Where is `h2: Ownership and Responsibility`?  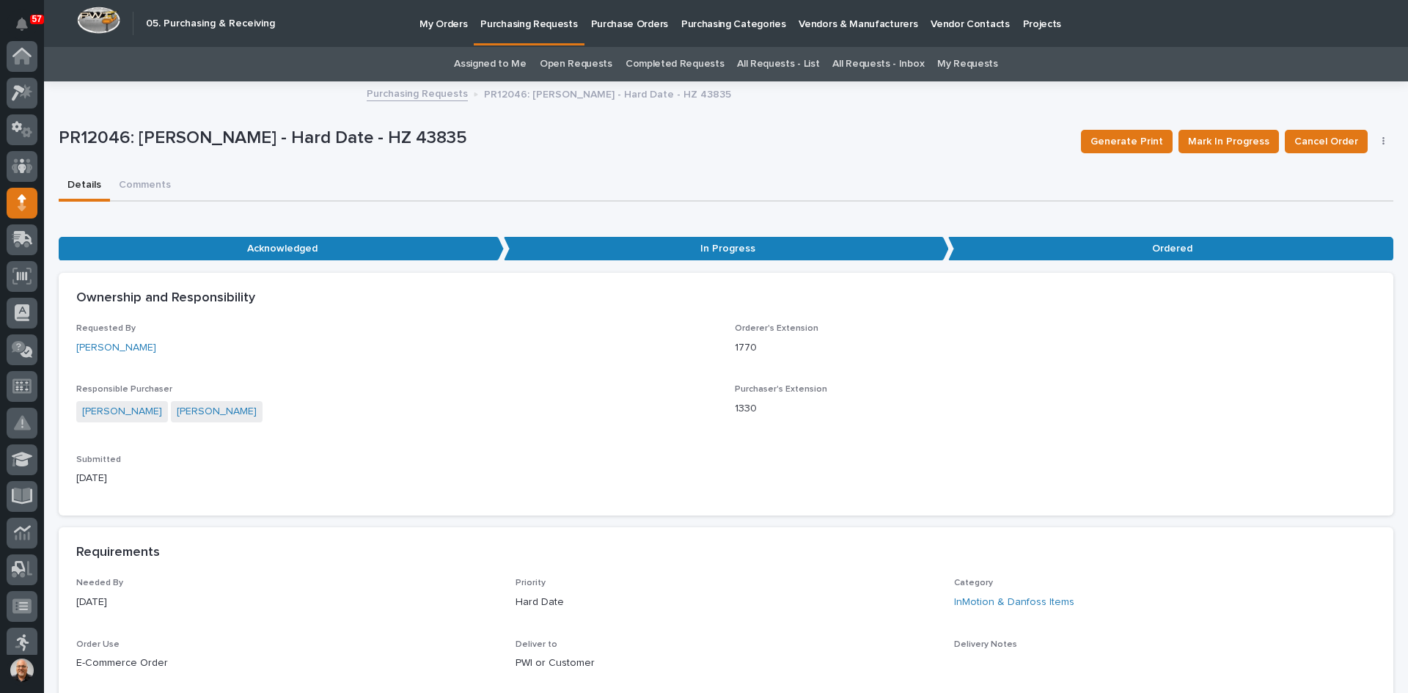
h2: Ownership and Responsibility is located at coordinates (166, 298).